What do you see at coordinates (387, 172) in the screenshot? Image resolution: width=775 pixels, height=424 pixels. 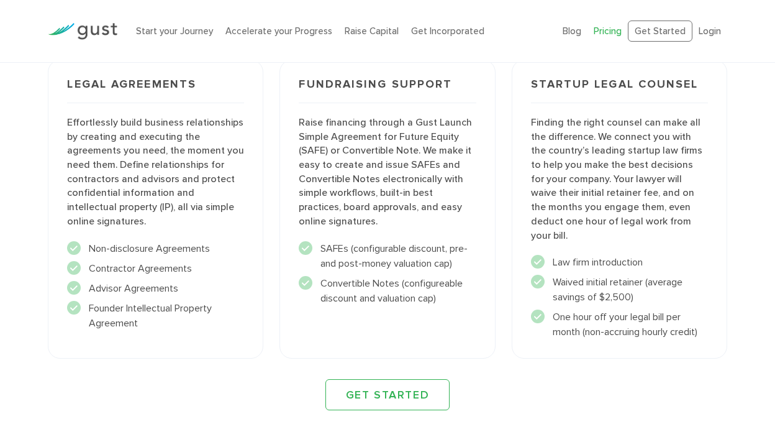 I see `p: Raise financing through a Gust Launch Simple Agreement for Future Equity (SAFE) or Convertible No...` at bounding box center [387, 172].